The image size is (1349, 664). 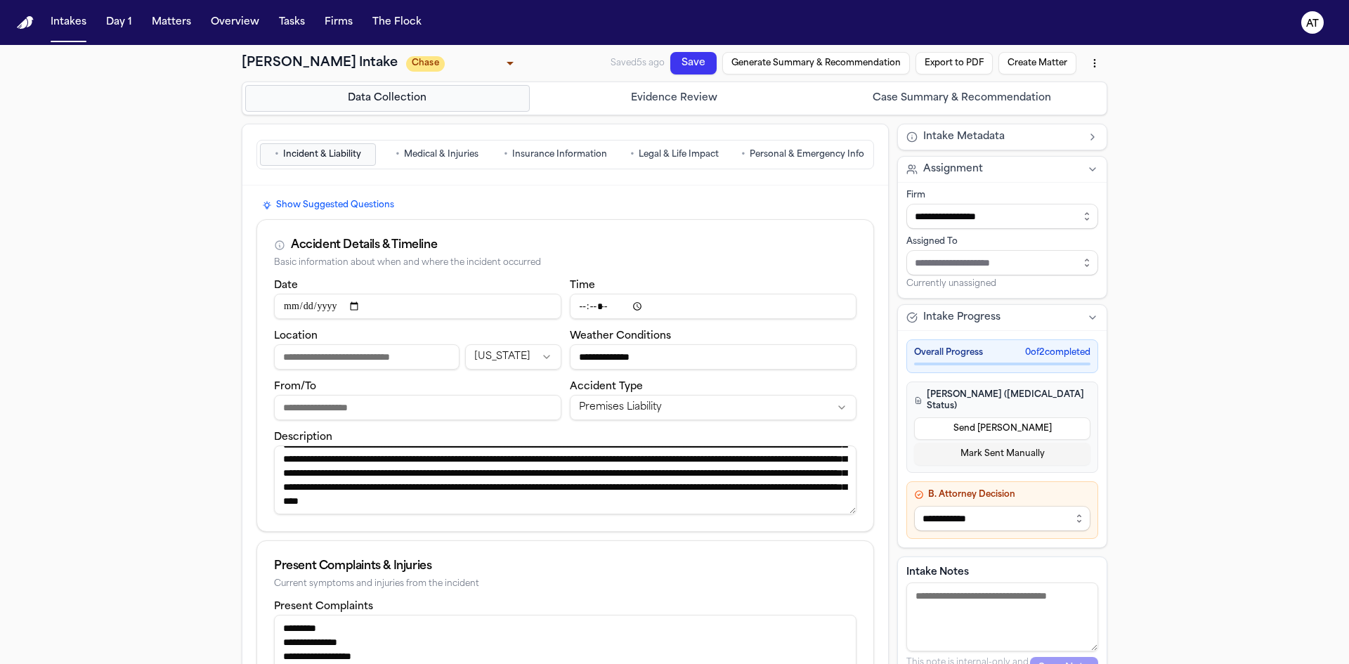 What do you see at coordinates (235, 22) in the screenshot?
I see `a: Overview` at bounding box center [235, 22].